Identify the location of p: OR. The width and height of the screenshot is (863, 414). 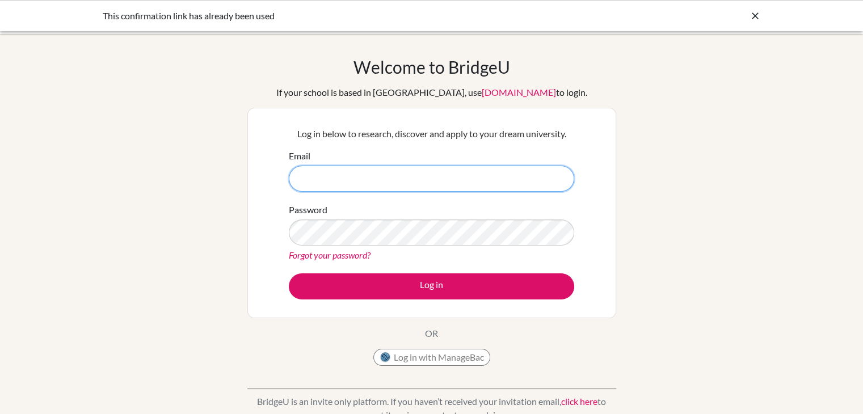
(431, 334).